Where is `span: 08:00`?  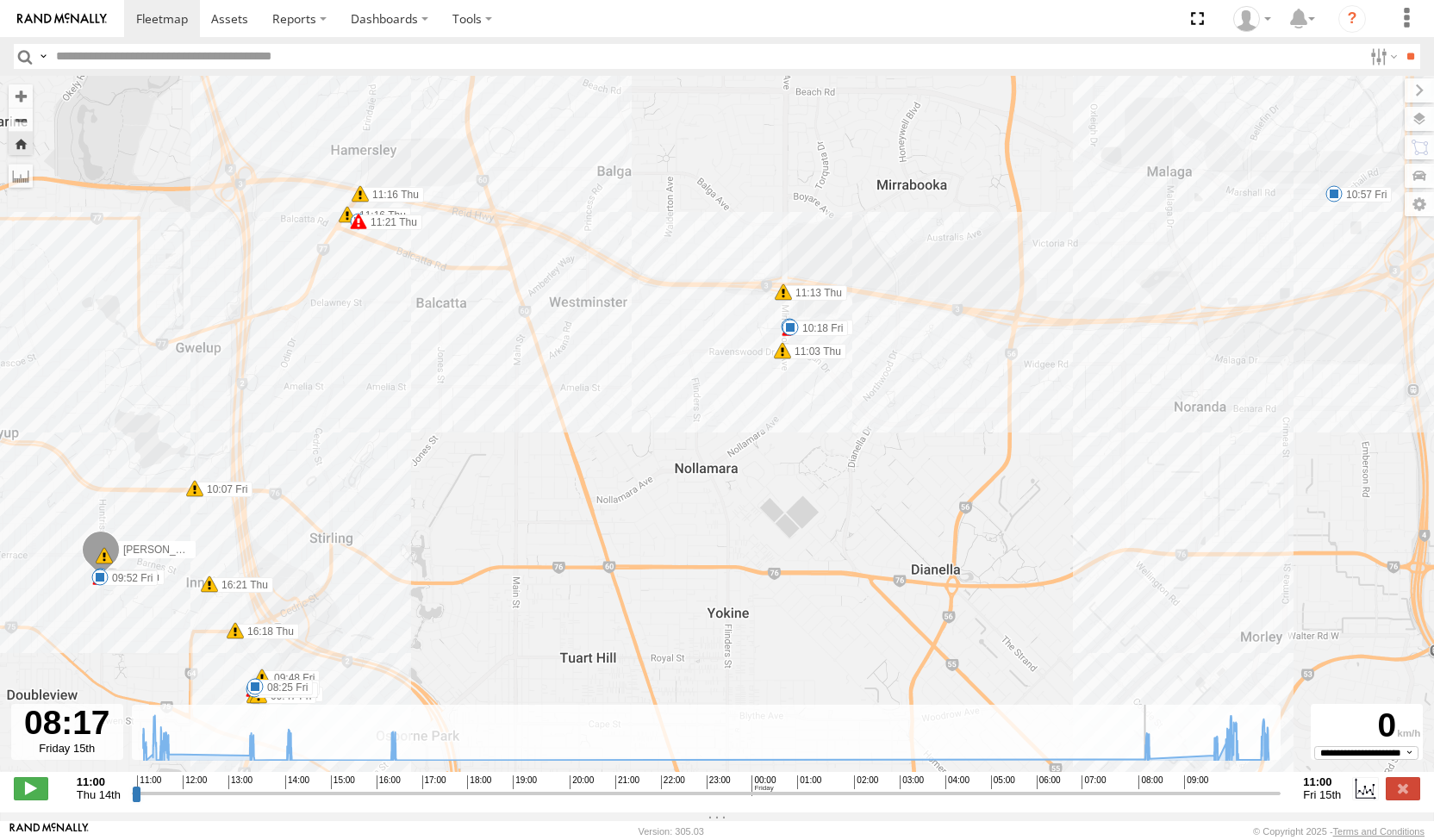
span: 08:00 is located at coordinates (1151, 782).